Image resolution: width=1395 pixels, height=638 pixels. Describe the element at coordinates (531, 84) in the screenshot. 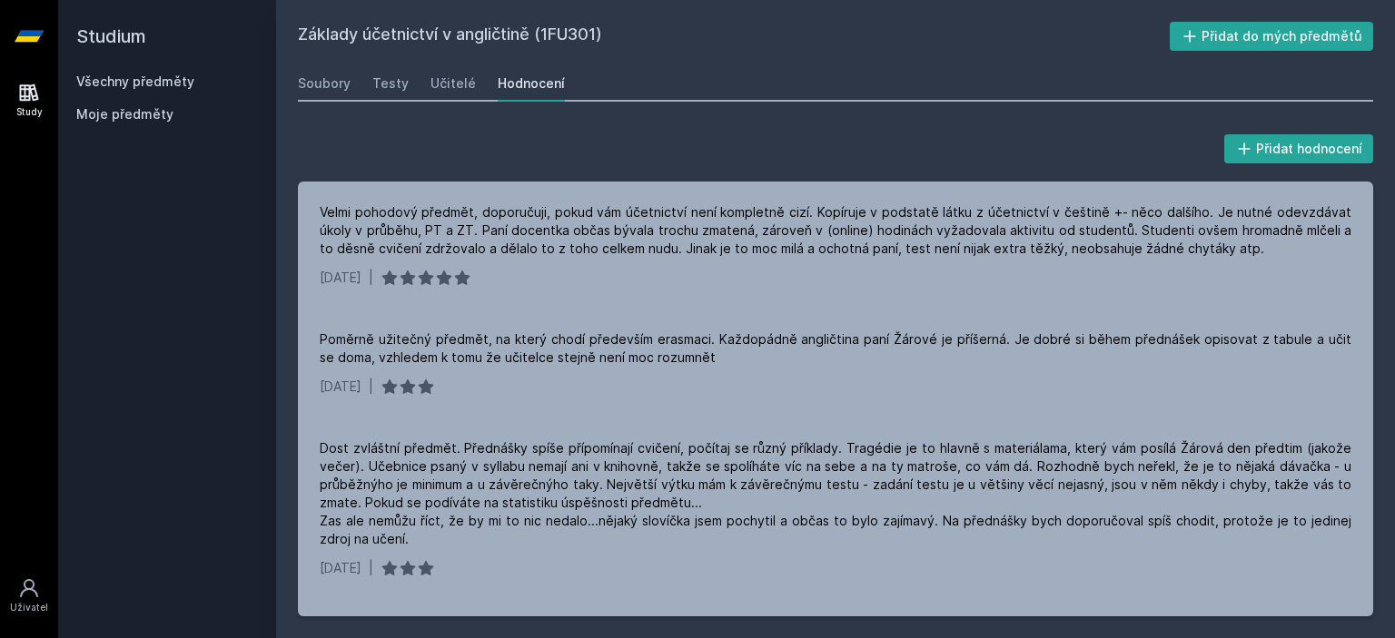

I see `div: Hodnocení` at that location.